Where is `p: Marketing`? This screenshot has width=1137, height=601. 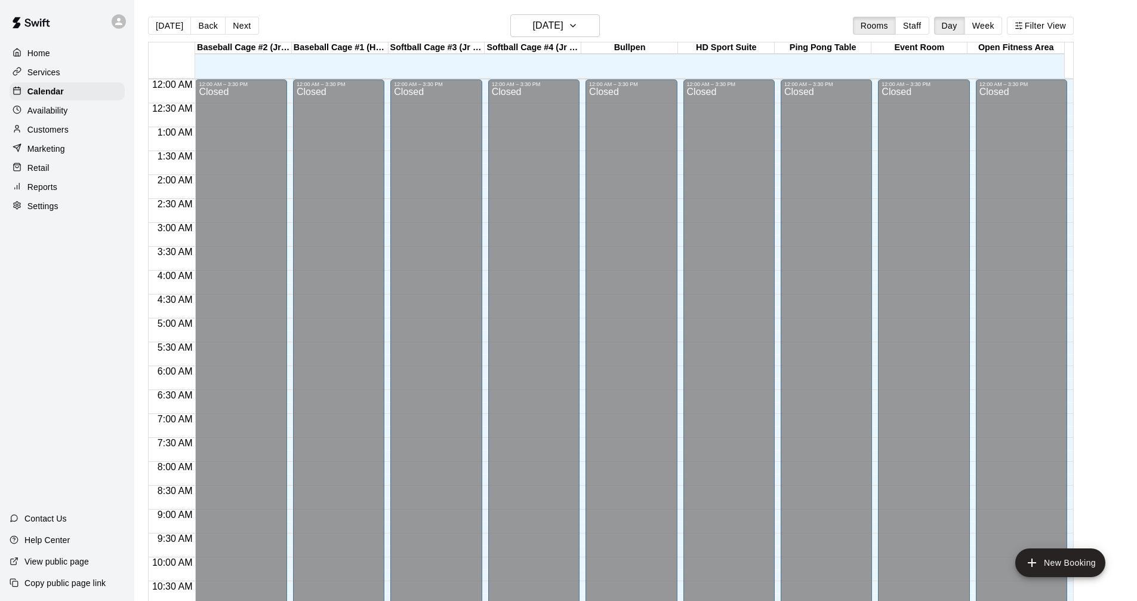 p: Marketing is located at coordinates (46, 149).